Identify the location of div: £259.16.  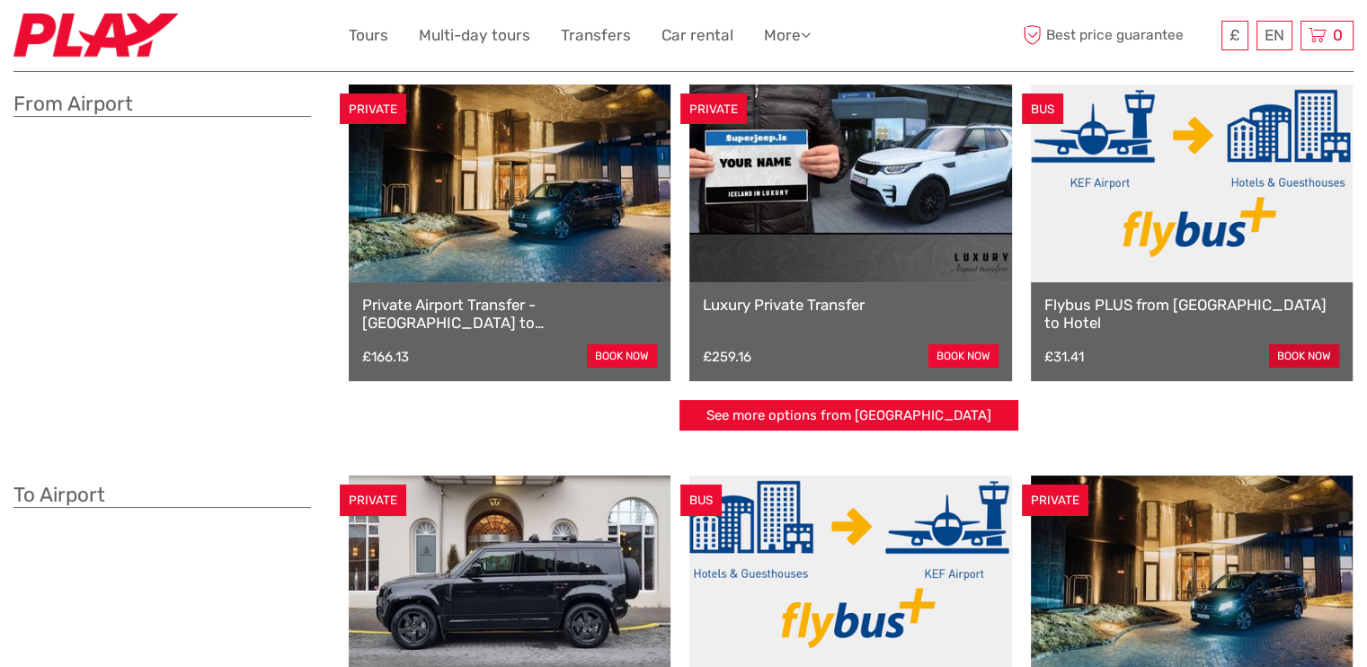
(727, 357).